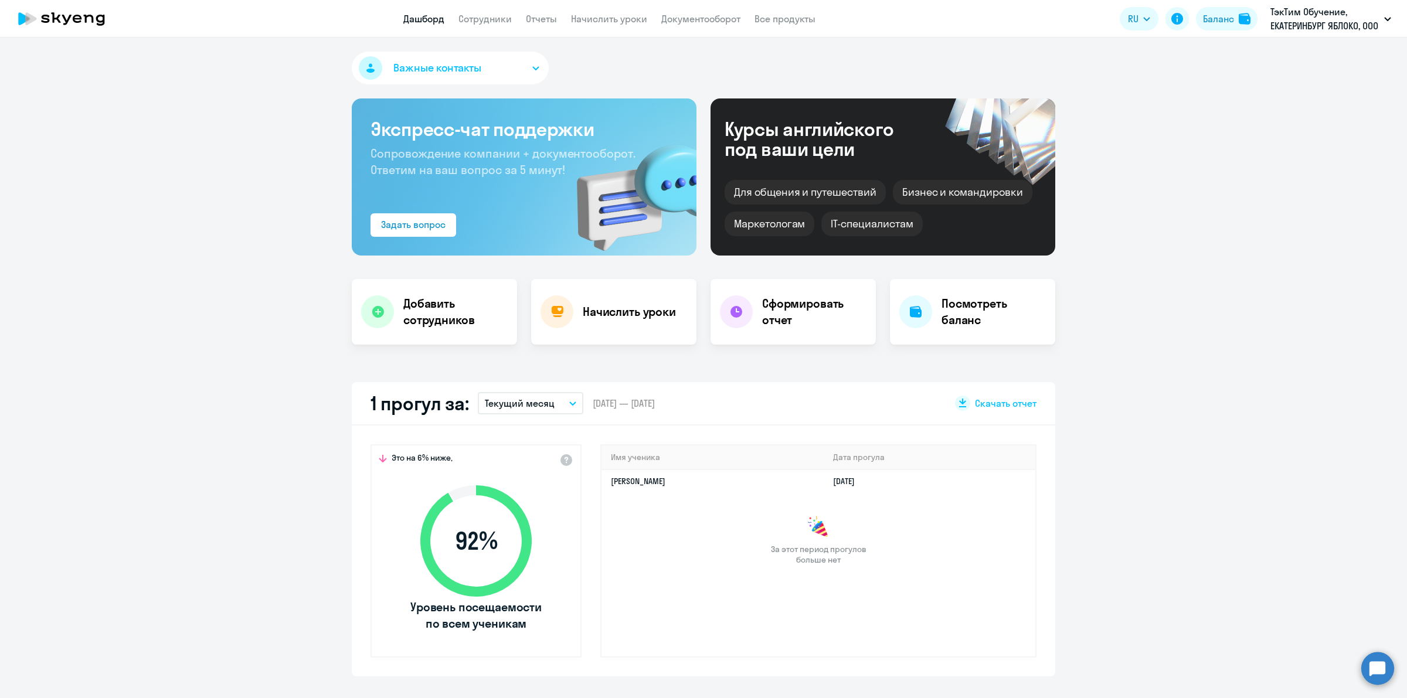  Describe the element at coordinates (1134, 19) in the screenshot. I see `span: RU` at that location.